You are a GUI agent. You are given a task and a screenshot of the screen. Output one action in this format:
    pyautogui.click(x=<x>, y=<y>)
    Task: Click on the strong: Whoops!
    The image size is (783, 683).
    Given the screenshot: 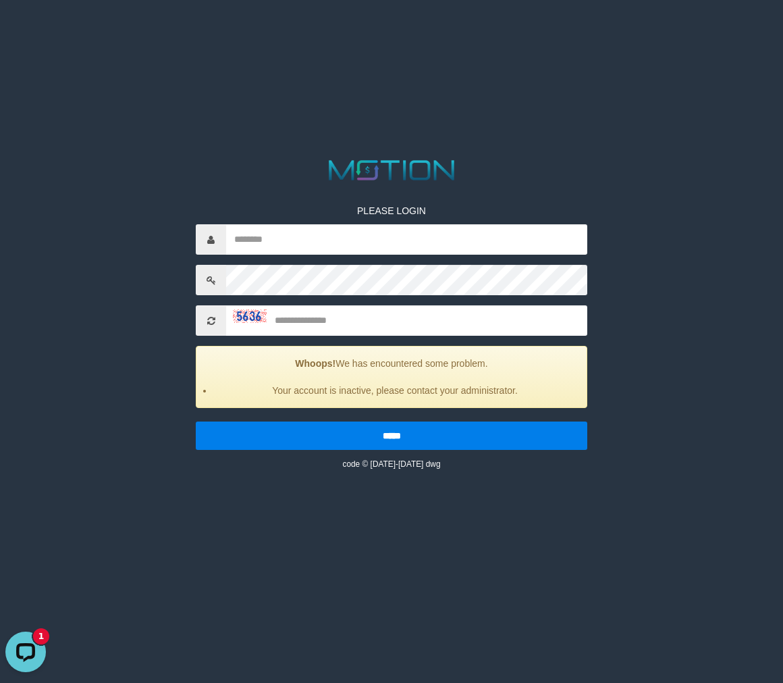 What is the action you would take?
    pyautogui.click(x=315, y=363)
    